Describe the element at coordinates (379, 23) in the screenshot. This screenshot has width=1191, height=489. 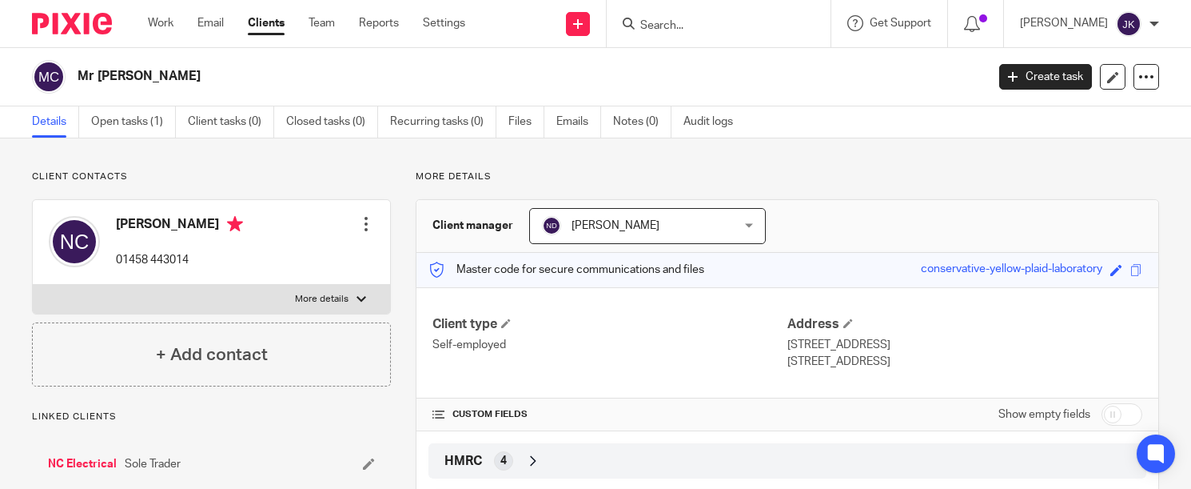
I see `a: Reports` at that location.